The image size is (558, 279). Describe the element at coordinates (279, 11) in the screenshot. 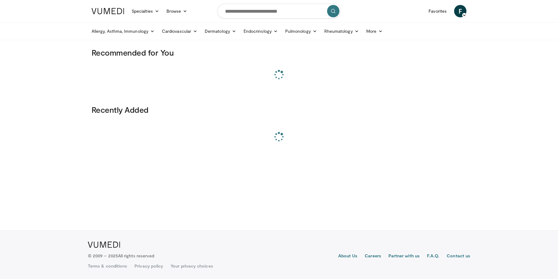

I see `input: Search topics, interventions` at that location.